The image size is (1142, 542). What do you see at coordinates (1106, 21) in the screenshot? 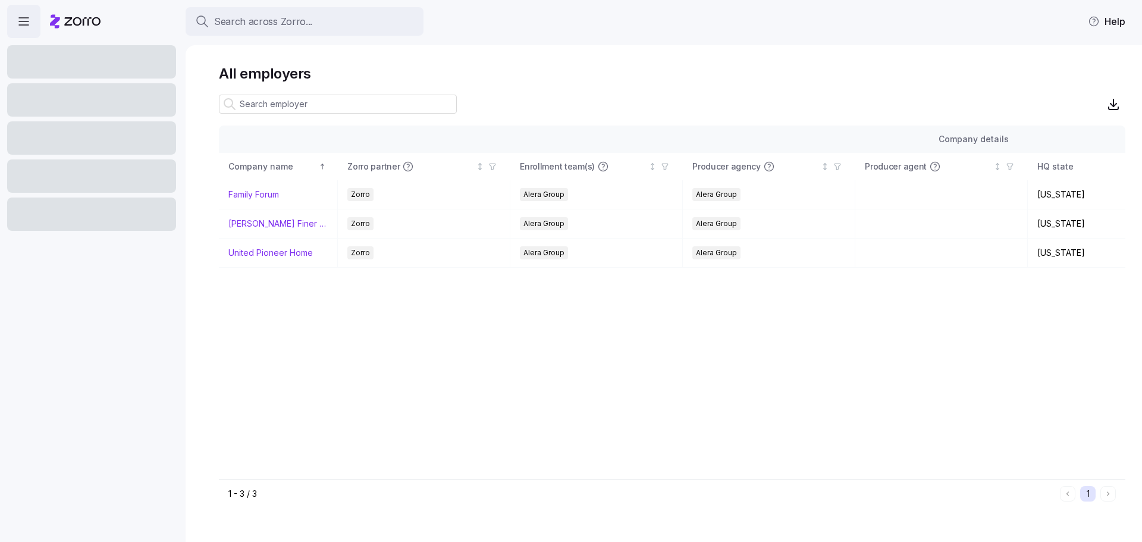
I see `button: Help` at bounding box center [1106, 21].